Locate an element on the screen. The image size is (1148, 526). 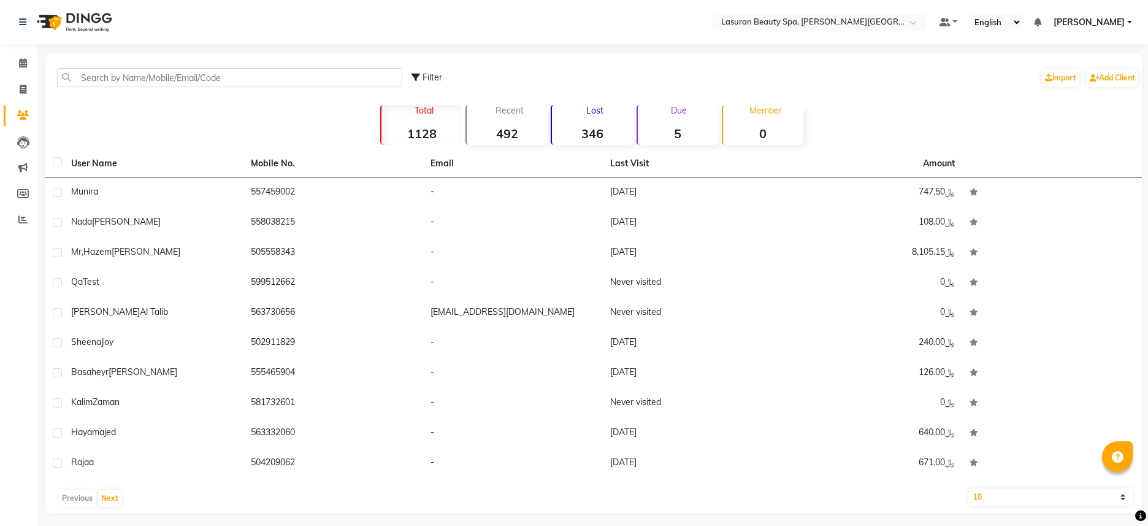
span: Joy is located at coordinates (107, 342).